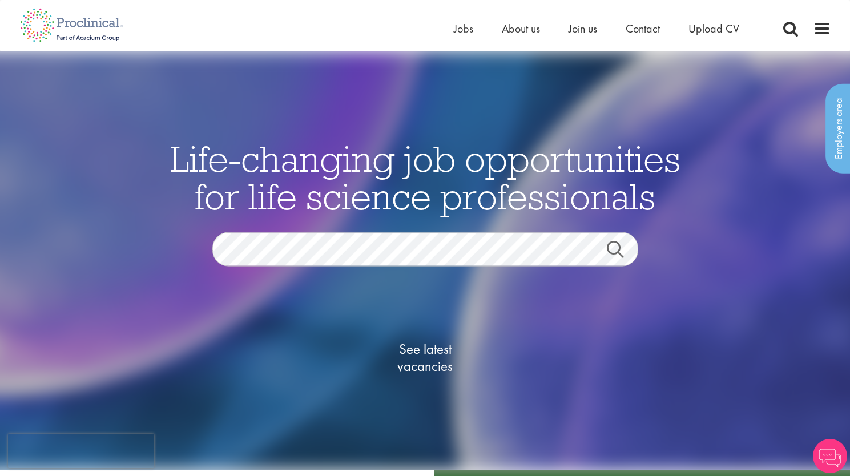  I want to click on span: About us, so click(520, 29).